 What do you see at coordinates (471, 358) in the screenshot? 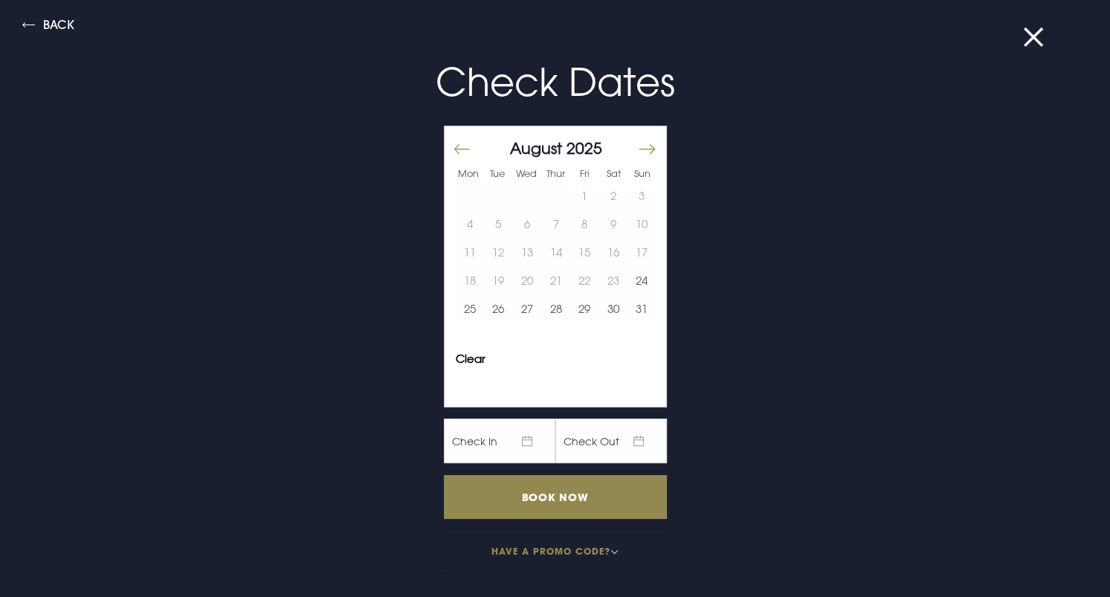
I see `button: Clear` at bounding box center [471, 358].